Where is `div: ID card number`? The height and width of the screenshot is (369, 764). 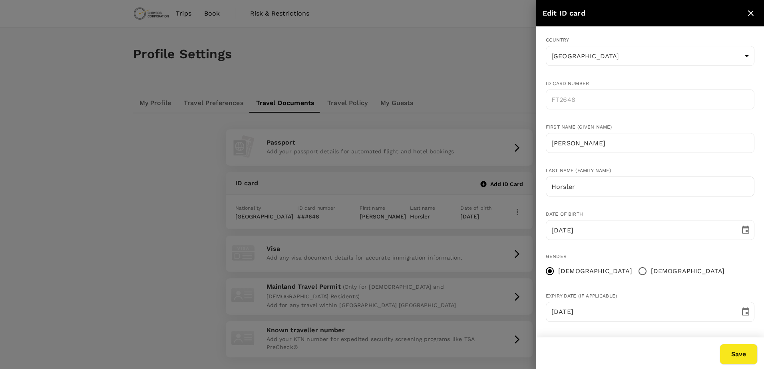
div: ID card number is located at coordinates (650, 84).